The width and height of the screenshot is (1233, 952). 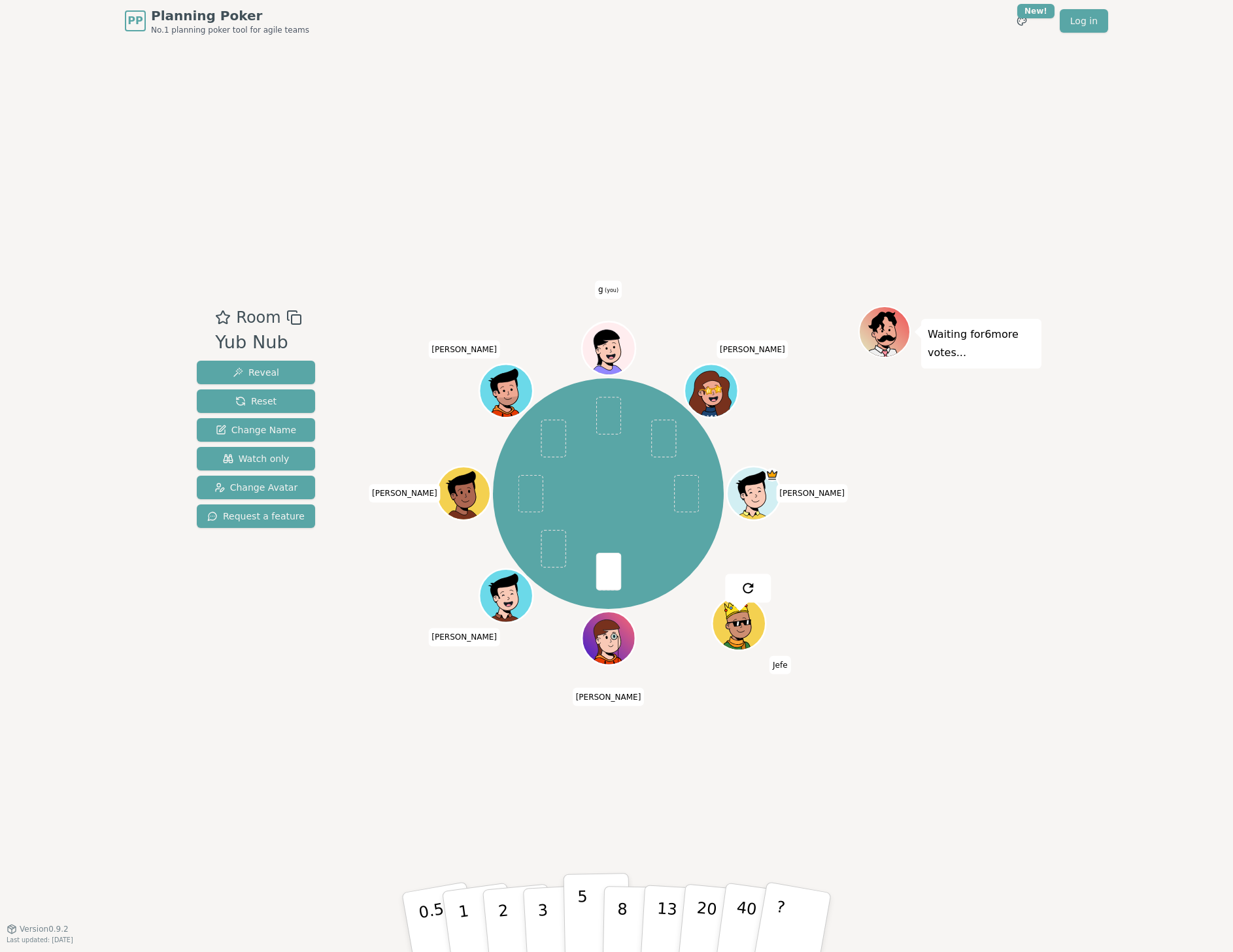 I want to click on button: Request a feature, so click(x=255, y=516).